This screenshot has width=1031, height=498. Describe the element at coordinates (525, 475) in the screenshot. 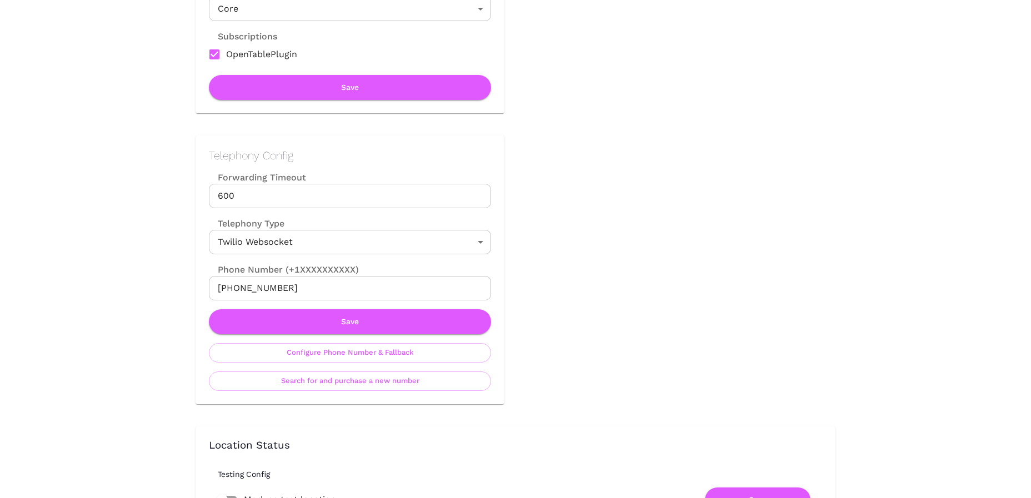

I see `h6: Testing Config` at that location.